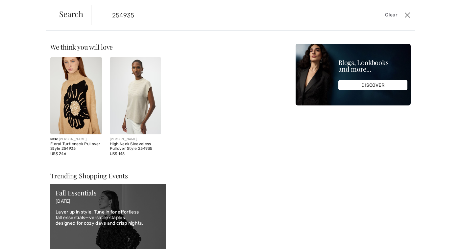  I want to click on div: DISCOVER, so click(373, 85).